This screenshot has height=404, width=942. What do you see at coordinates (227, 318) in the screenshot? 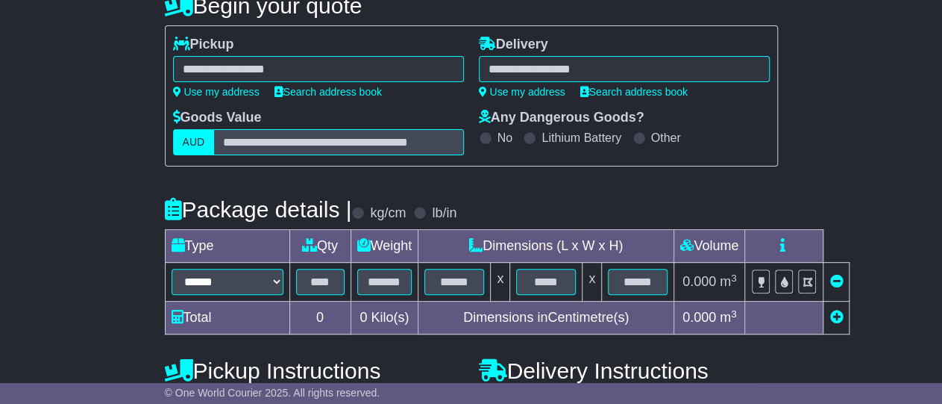
I see `td: Total` at bounding box center [227, 318].